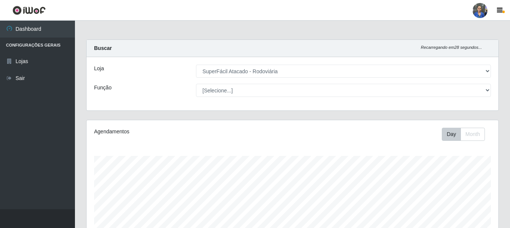 Image resolution: width=510 pixels, height=228 pixels. What do you see at coordinates (103, 87) in the screenshot?
I see `label: Função` at bounding box center [103, 87].